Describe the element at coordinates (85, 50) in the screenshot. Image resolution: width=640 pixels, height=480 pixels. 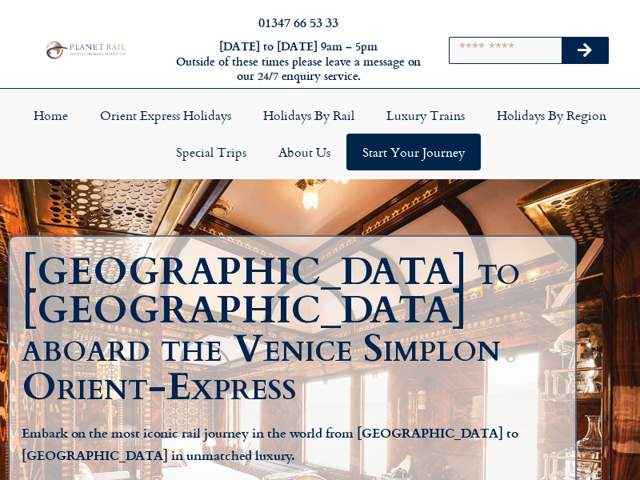
I see `img: Planet Rail Train Holidays Logo` at that location.